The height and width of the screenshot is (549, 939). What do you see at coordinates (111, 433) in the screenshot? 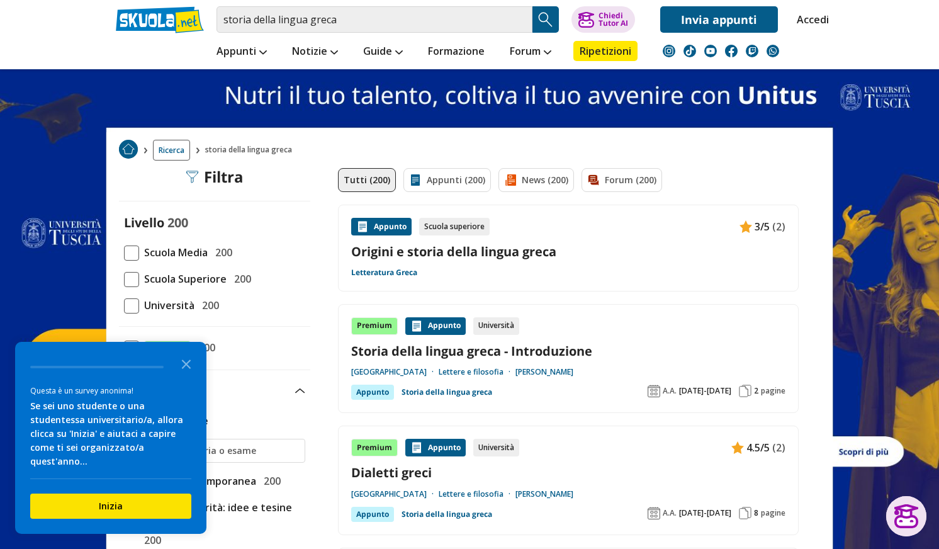
I see `div: Se sei uno studente o una studentessa universitario/a, allora clicca su 'Inizia' e aiutaci a capi...` at bounding box center [111, 433].